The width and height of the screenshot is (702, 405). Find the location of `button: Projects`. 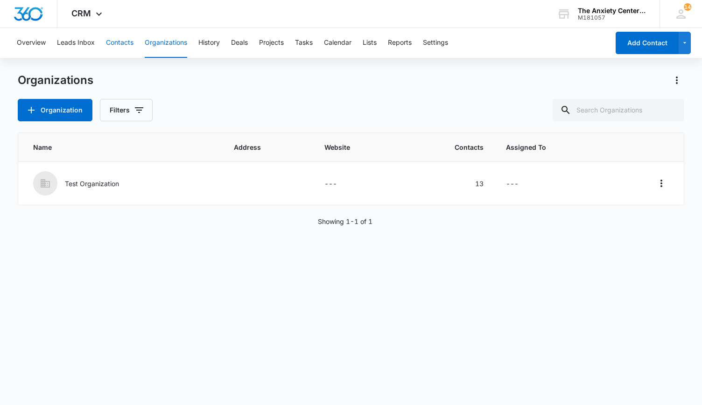

button: Projects is located at coordinates (271, 43).